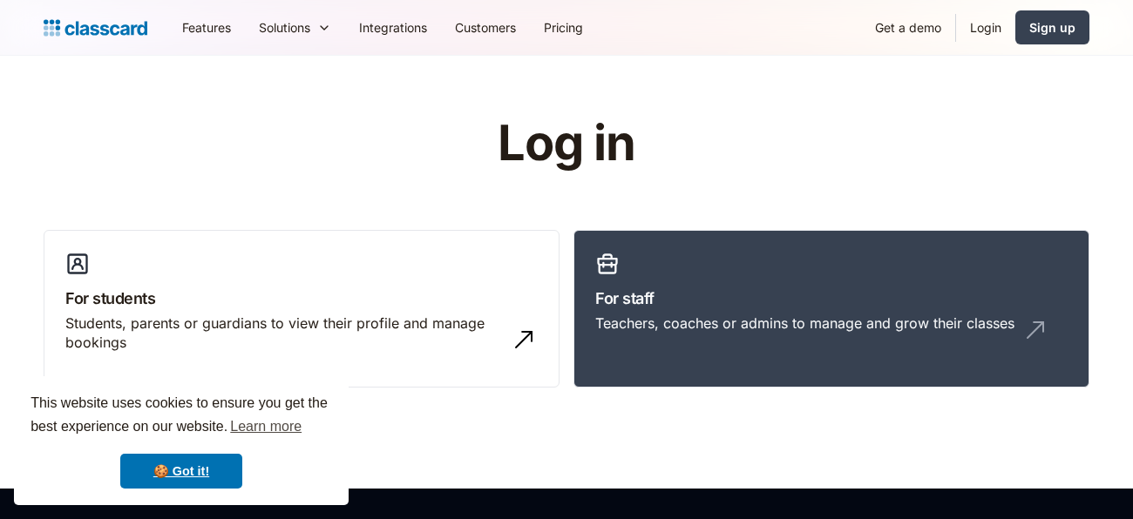 The image size is (1133, 519). What do you see at coordinates (301, 309) in the screenshot?
I see `a: For studentsStudents, parents or guardians to view their profile and manage bookings` at bounding box center [301, 309].